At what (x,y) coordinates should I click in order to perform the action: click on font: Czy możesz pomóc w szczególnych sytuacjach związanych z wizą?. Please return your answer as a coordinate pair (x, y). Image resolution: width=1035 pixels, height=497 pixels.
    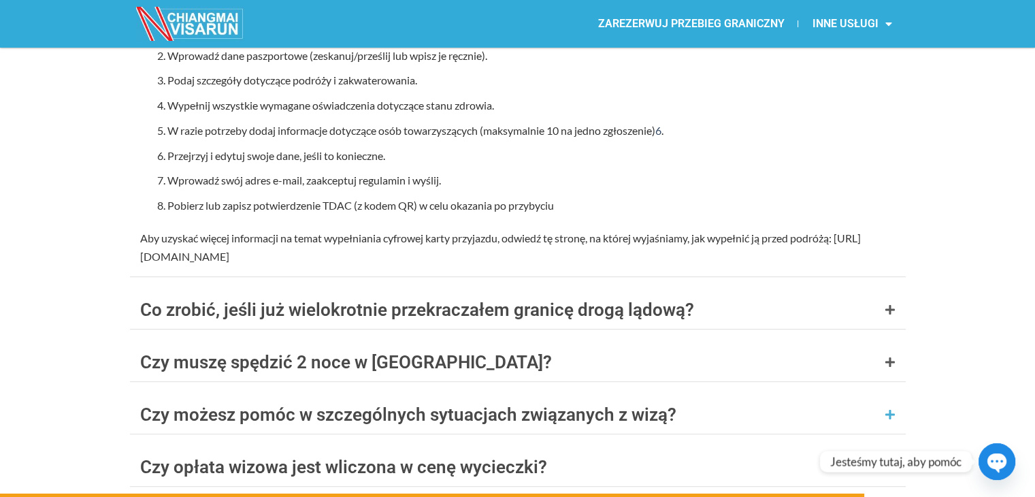
    Looking at the image, I should click on (408, 414).